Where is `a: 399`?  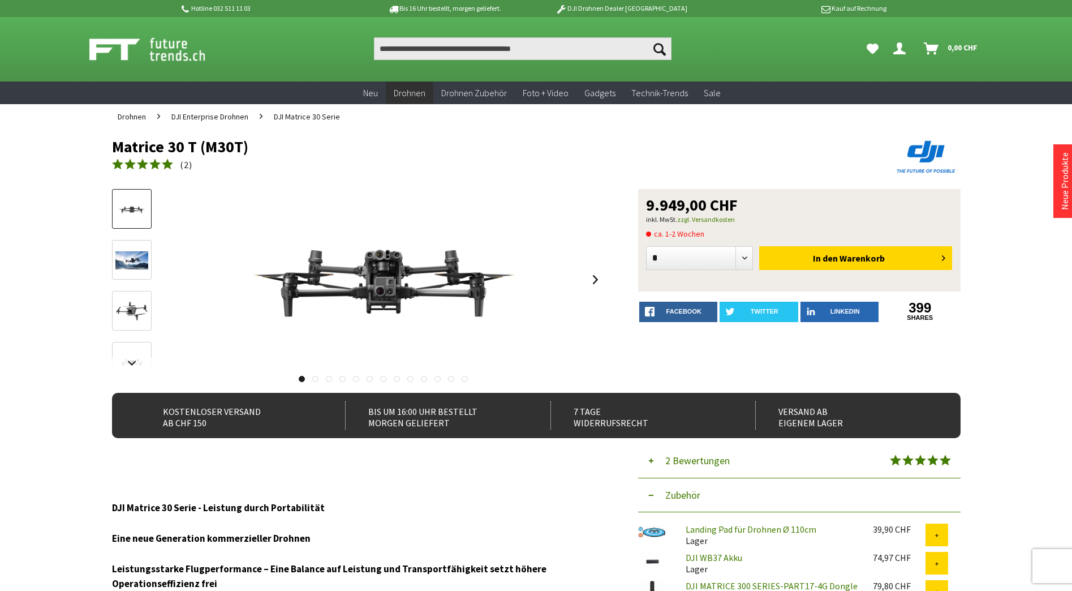
a: 399 is located at coordinates (920, 308).